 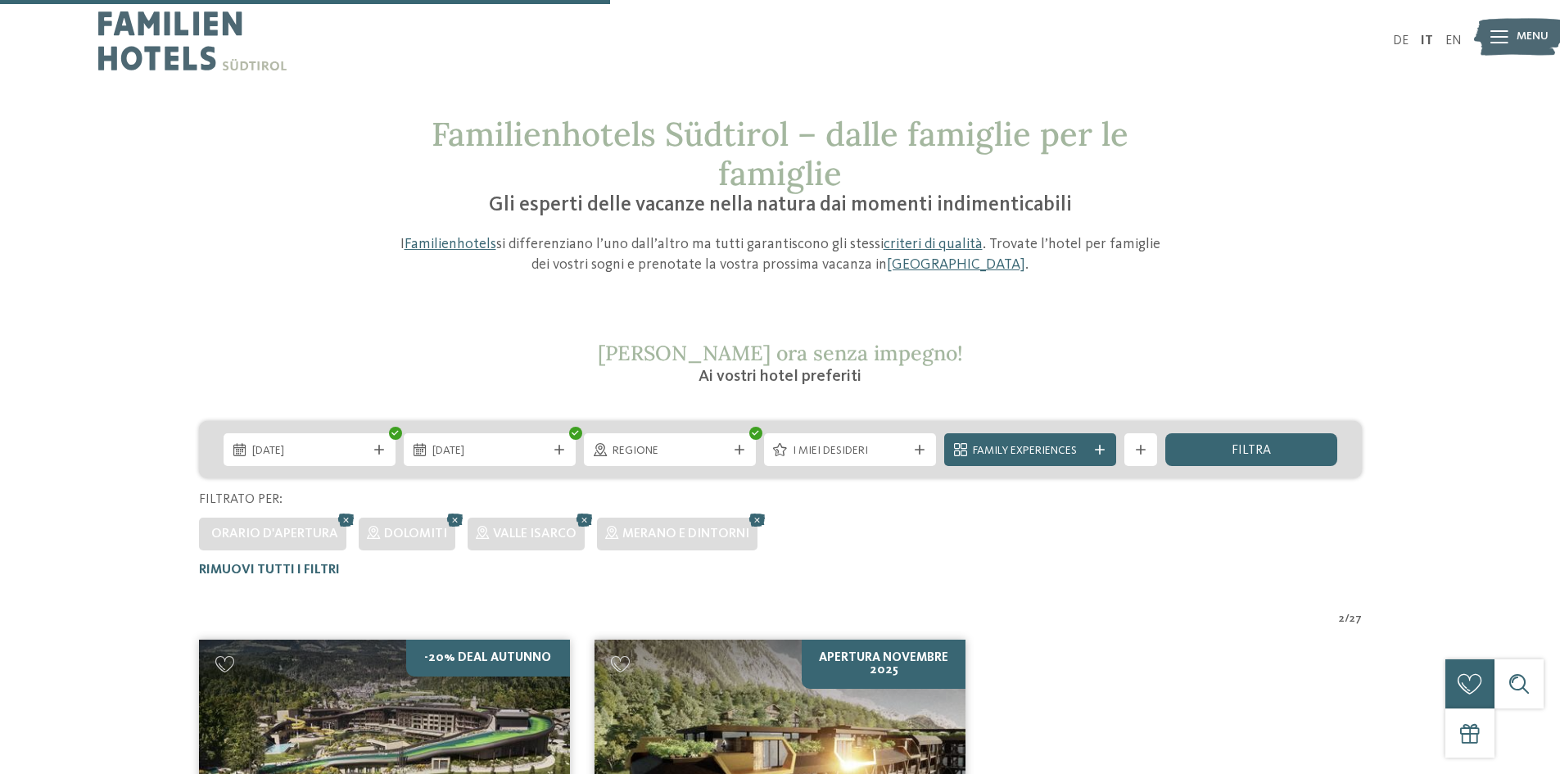 What do you see at coordinates (781, 255) in the screenshot?
I see `p: I si differenziano l’uno dall’altro ma tutti garantiscono gli stessi . Trovate l’hotel per famigl...` at bounding box center [781, 255].